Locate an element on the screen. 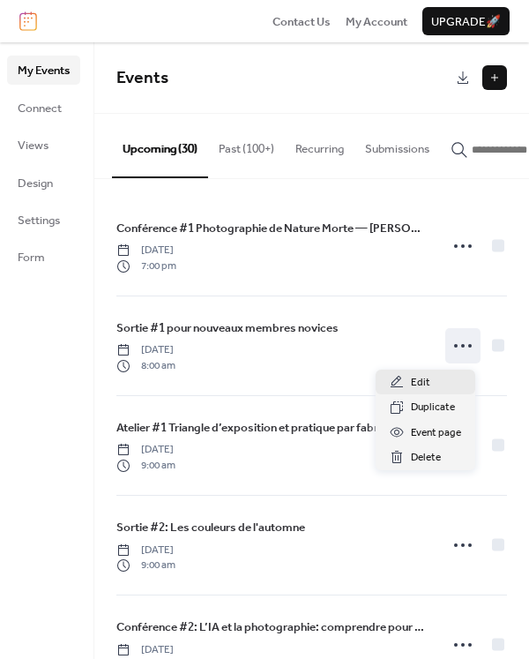  img: logo is located at coordinates (28, 21).